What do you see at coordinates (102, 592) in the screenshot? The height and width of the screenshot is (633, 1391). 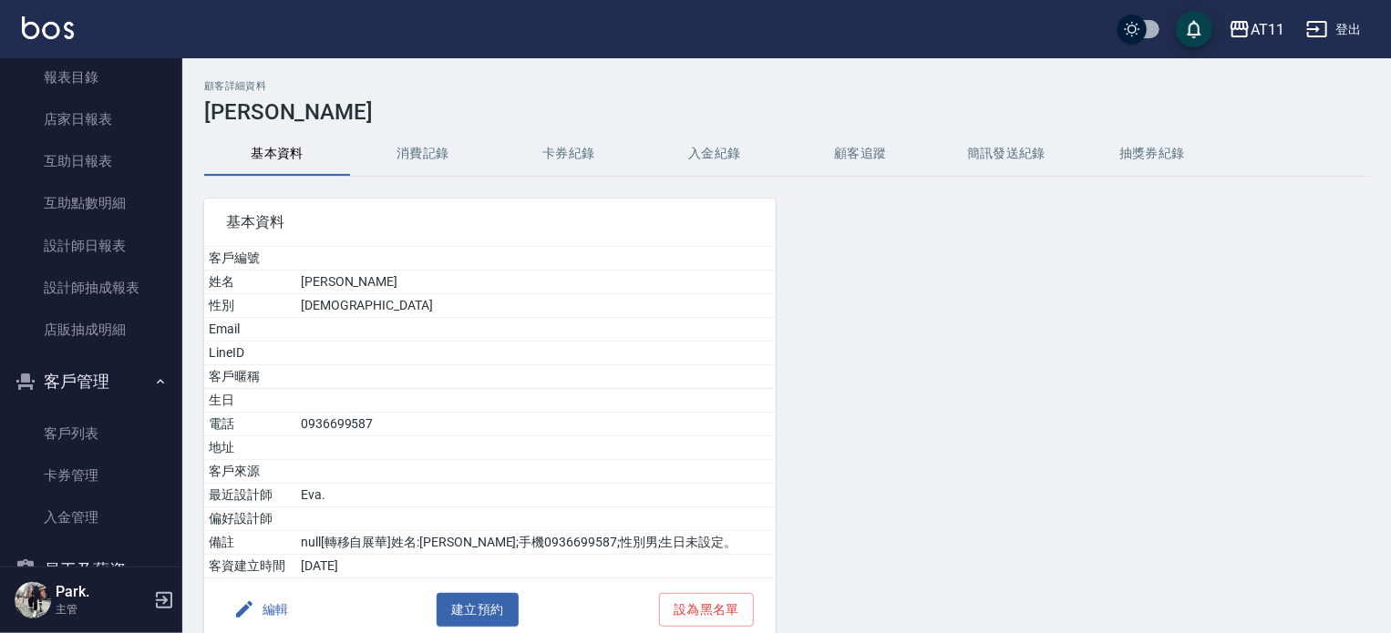 I see `h5: Park.` at bounding box center [102, 592].